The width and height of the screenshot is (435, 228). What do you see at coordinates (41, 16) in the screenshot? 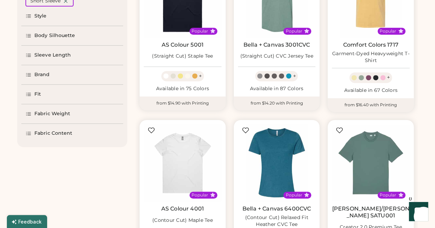
I see `div: Style` at bounding box center [41, 16].